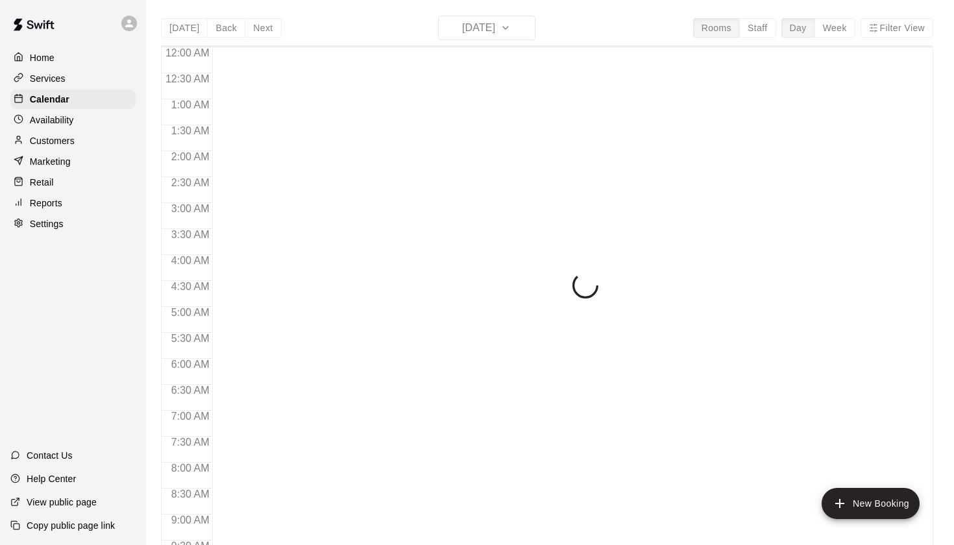  I want to click on p: Marketing, so click(50, 162).